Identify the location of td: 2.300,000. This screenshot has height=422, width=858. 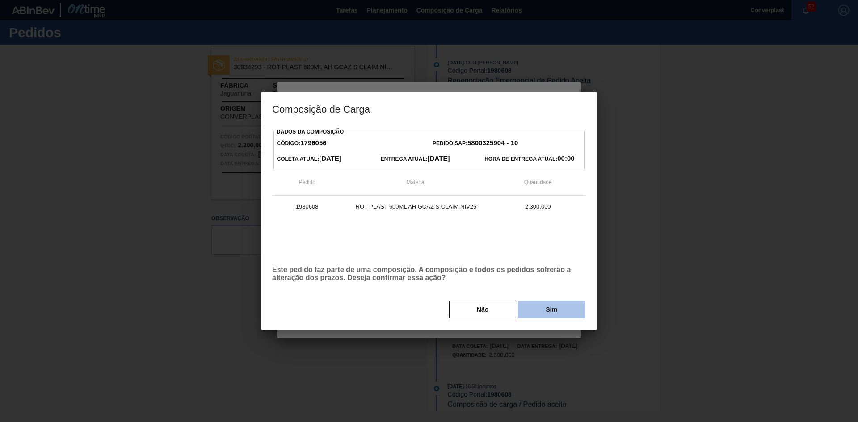
(538, 207).